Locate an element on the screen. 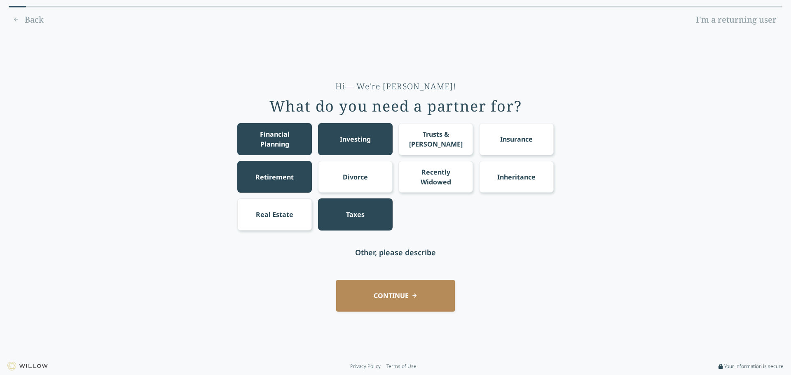  div: Inheritance is located at coordinates (516, 177).